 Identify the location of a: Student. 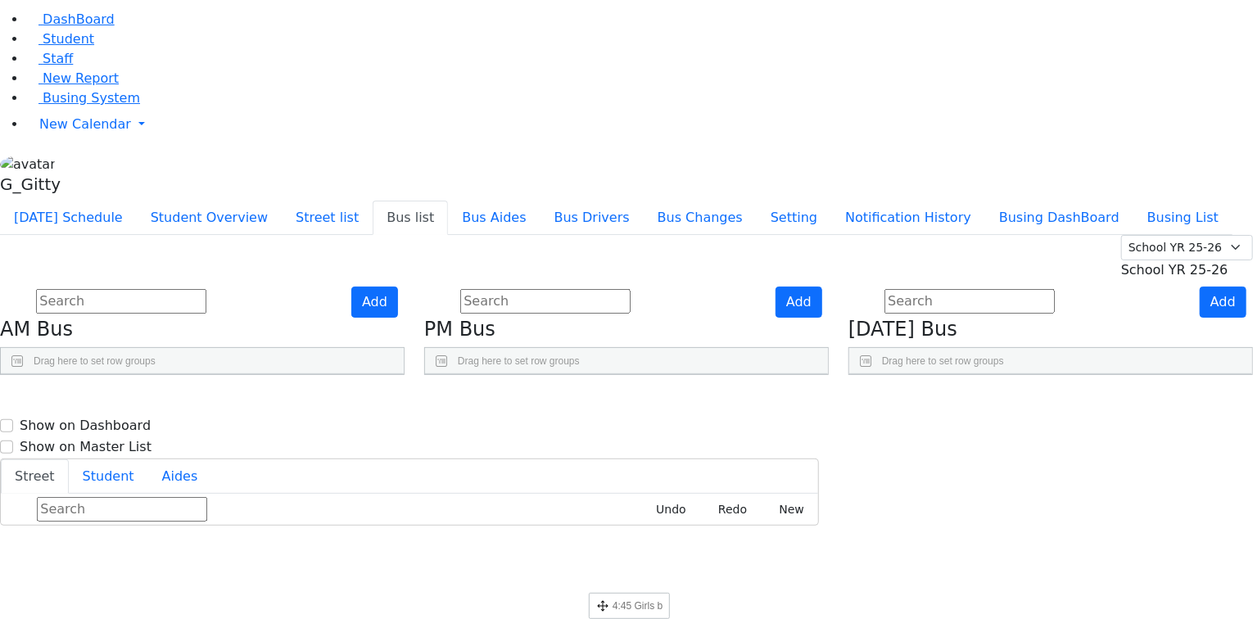
(60, 38).